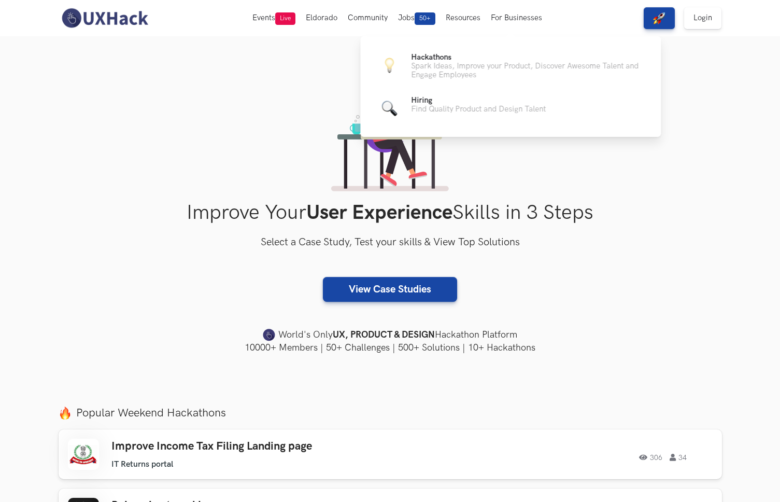 The height and width of the screenshot is (502, 780). I want to click on h4: World's Only Hackathon Platform, so click(390, 335).